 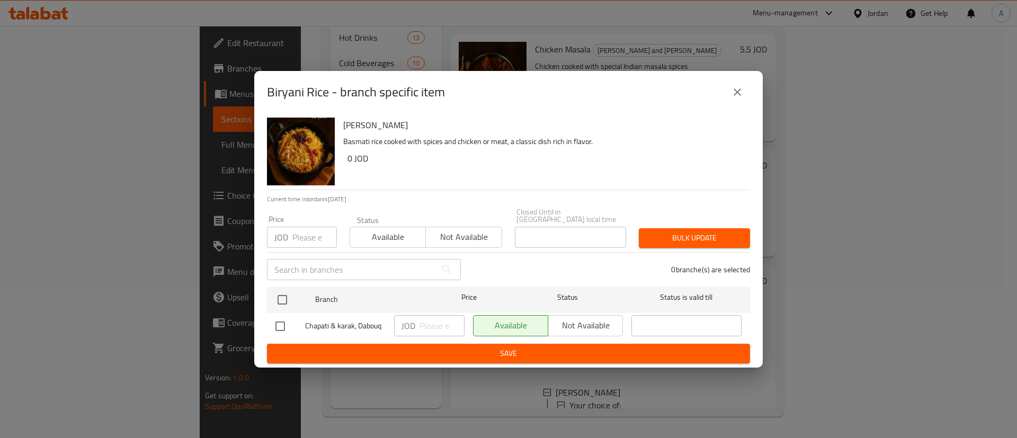 What do you see at coordinates (545, 158) in the screenshot?
I see `h6: 0 JOD` at bounding box center [545, 158].